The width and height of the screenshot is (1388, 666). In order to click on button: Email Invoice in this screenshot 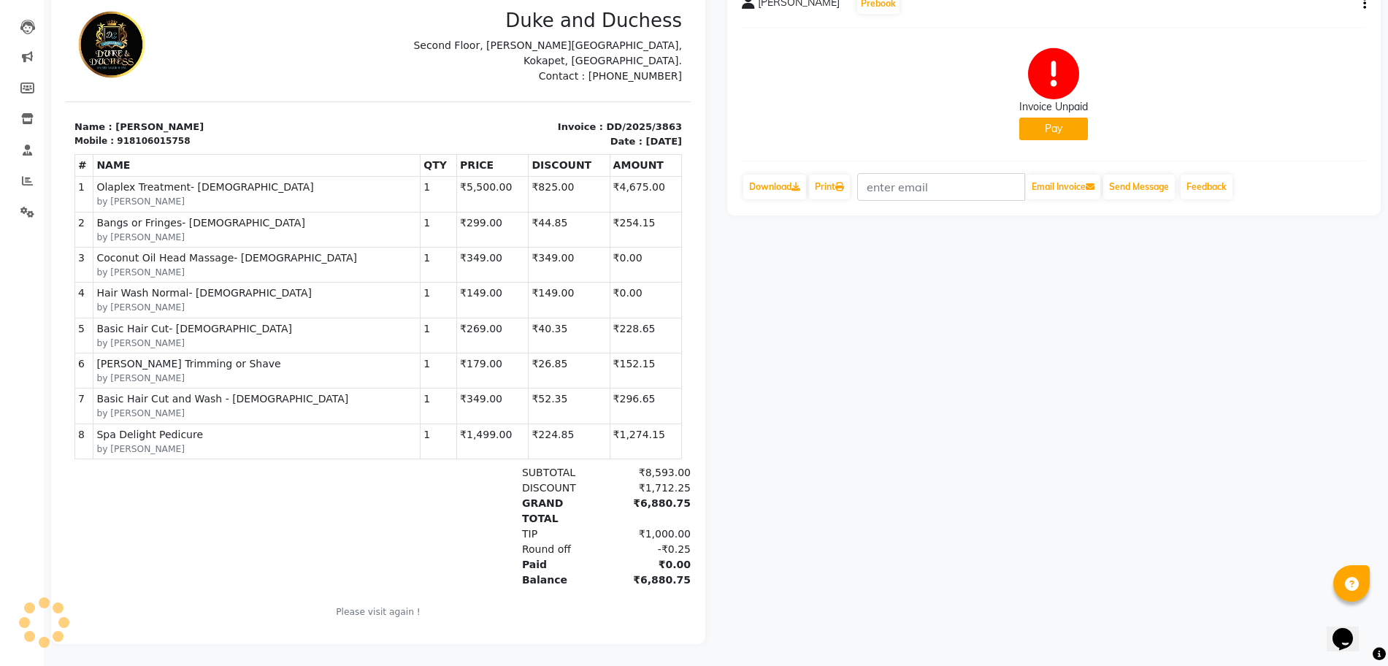, I will do `click(1063, 187)`.